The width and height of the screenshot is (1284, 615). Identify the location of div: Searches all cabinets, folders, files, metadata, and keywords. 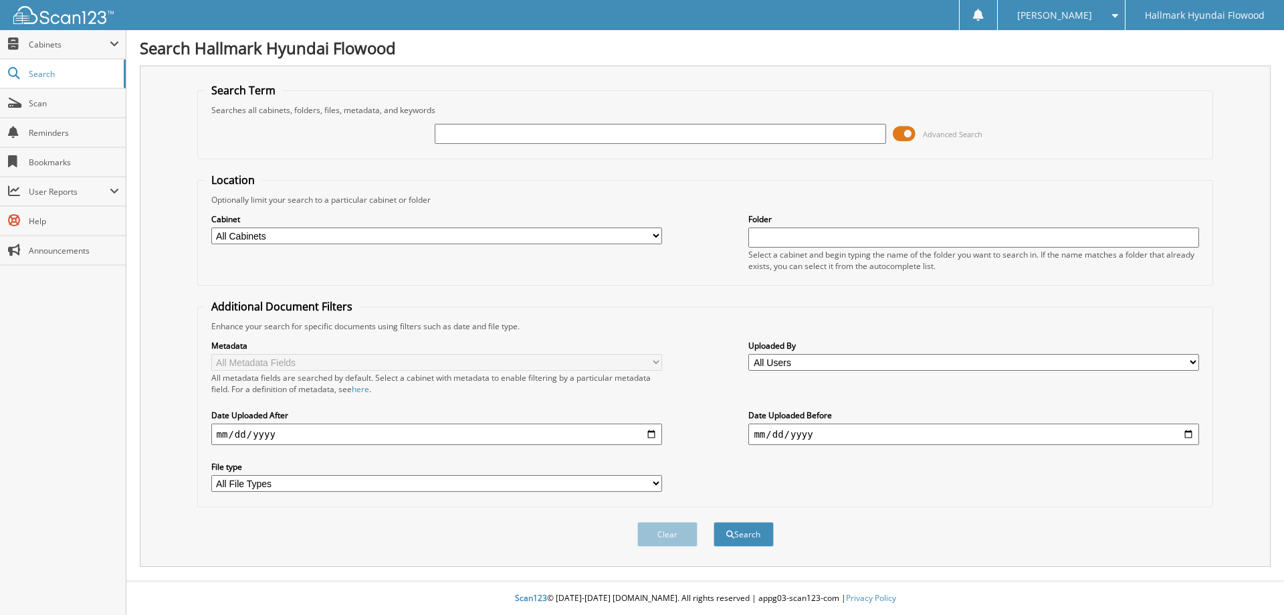
(706, 110).